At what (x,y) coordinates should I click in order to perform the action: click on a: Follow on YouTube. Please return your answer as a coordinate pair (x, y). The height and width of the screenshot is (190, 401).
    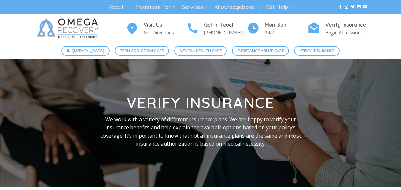
    Looking at the image, I should click on (365, 7).